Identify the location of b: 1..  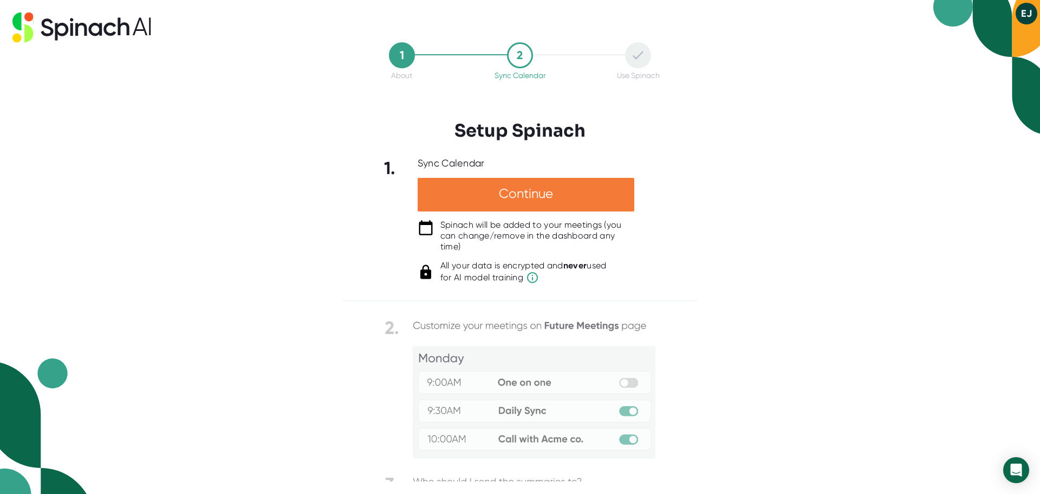
(390, 168).